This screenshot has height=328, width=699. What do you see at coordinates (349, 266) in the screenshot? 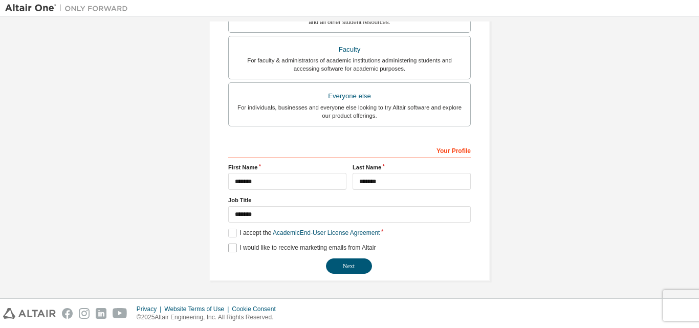
I see `button: Next` at bounding box center [349, 266].